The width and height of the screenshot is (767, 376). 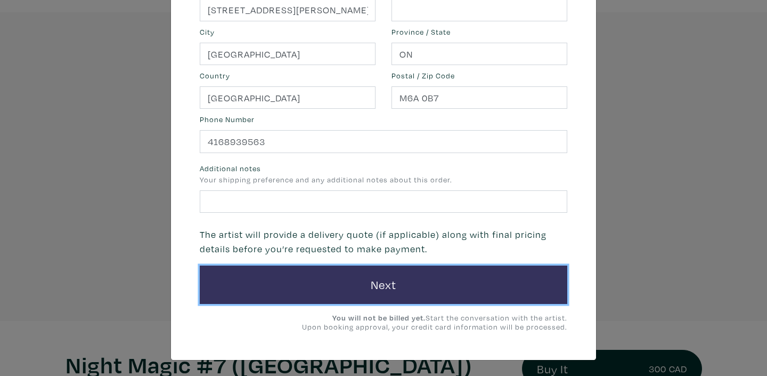 I want to click on label: Province / State, so click(x=479, y=32).